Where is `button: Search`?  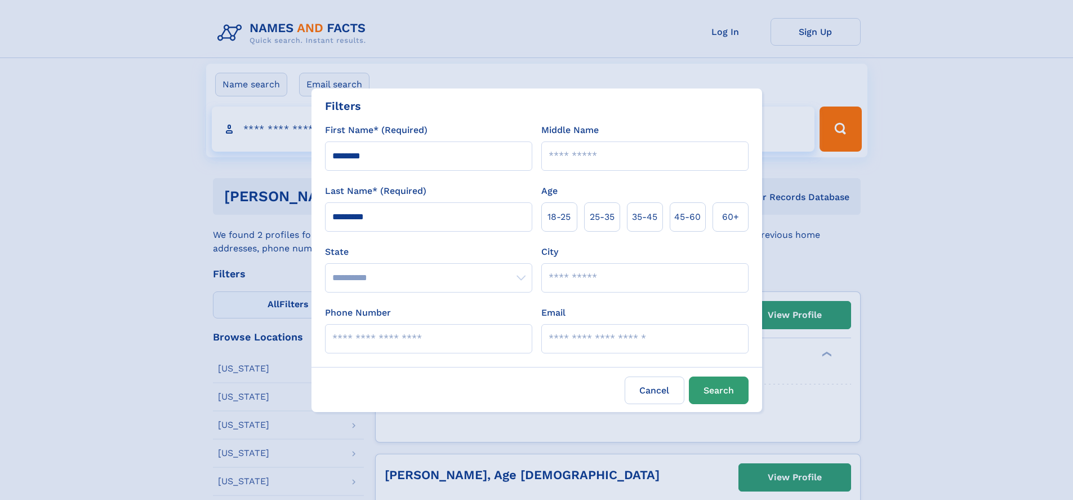 button: Search is located at coordinates (719, 390).